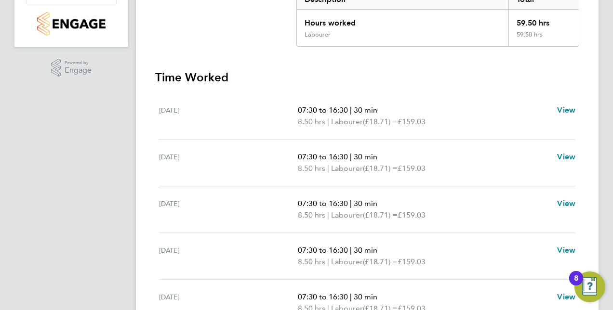  Describe the element at coordinates (71, 24) in the screenshot. I see `img: countryside-properties-logo-retina.png` at that location.